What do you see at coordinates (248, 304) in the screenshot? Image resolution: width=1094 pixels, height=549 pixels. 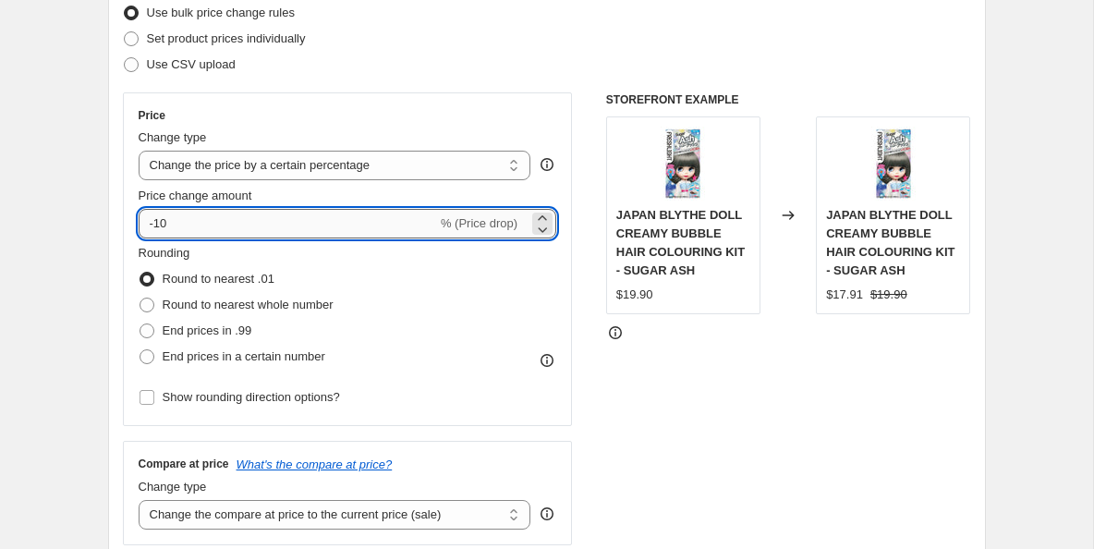 I see `span: Round to nearest whole number` at bounding box center [248, 304].